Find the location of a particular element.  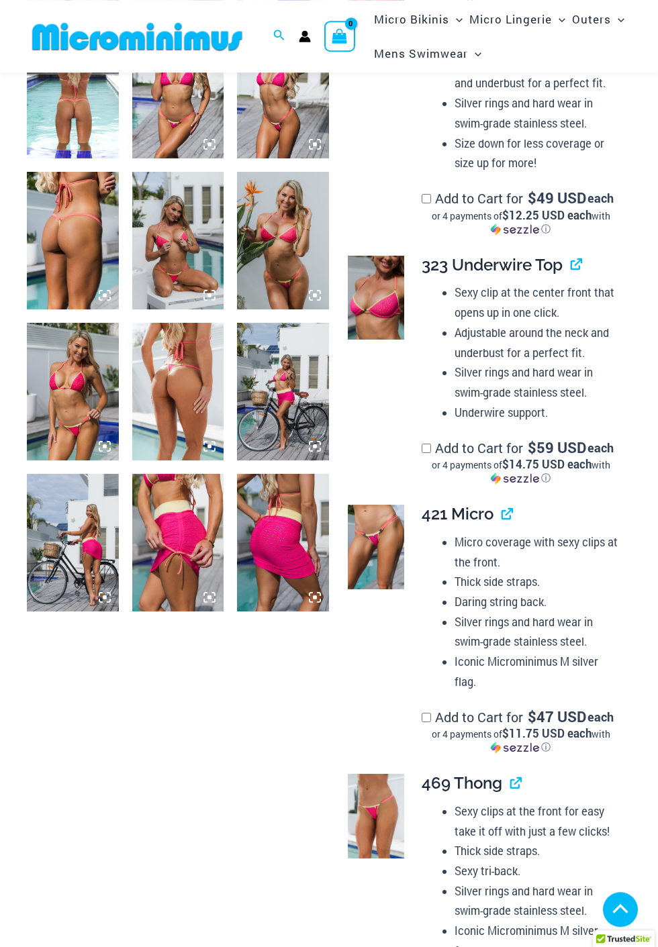

input: Add to Cart for$59 USD eachor 4 payments of$14.75 USD eachwithSezzle Click to learn more about Se... is located at coordinates (426, 448).